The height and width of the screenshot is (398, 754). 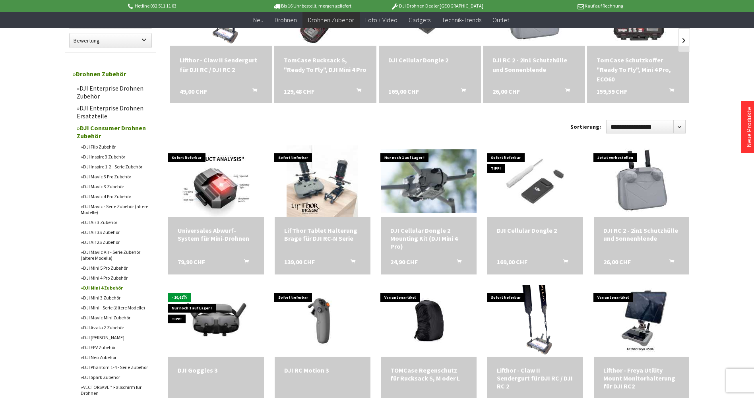 I want to click on div: DJI Goggles 3, so click(x=216, y=370).